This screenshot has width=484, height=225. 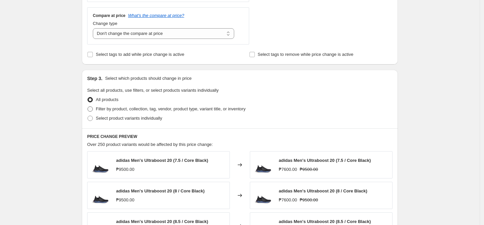 What do you see at coordinates (109, 16) in the screenshot?
I see `h3: Compare at price` at bounding box center [109, 16].